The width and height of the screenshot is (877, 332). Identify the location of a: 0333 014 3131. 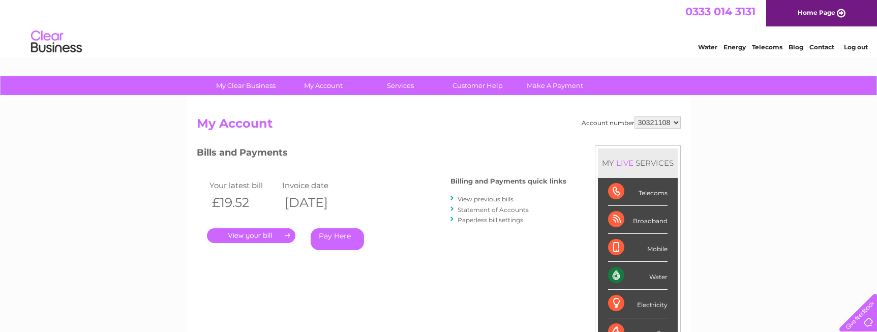
(720, 11).